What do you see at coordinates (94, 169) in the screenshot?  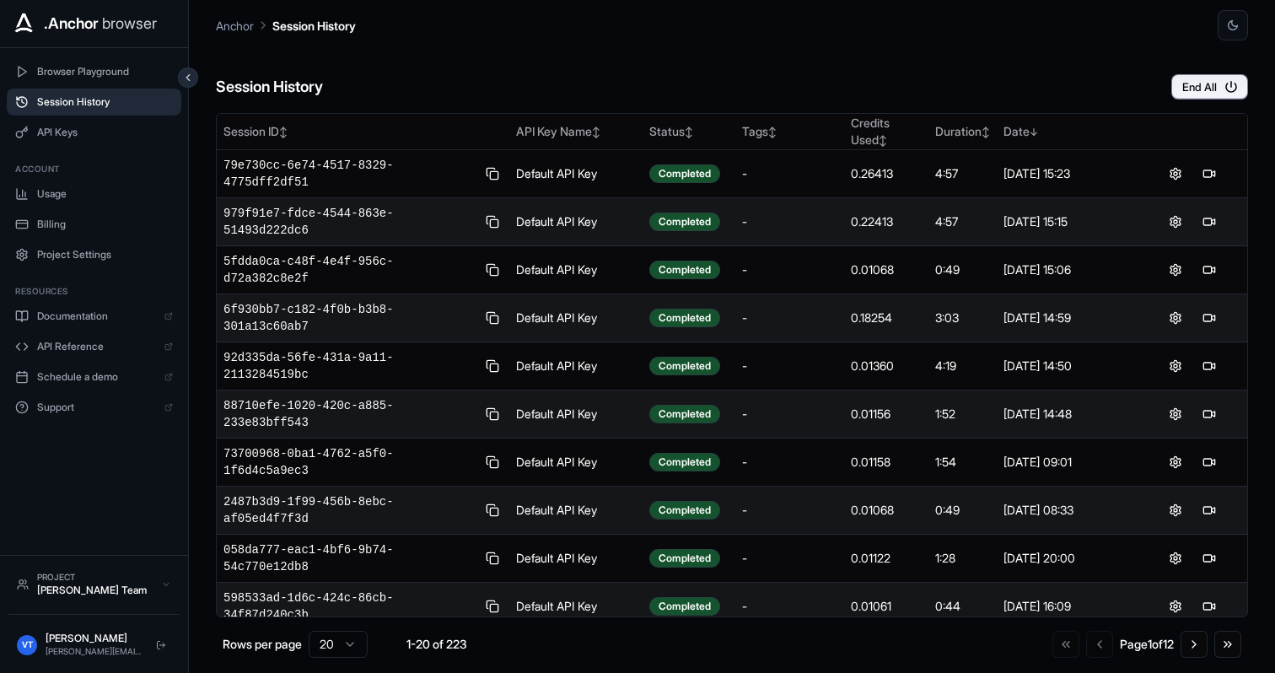 I see `h3: Account` at bounding box center [94, 169].